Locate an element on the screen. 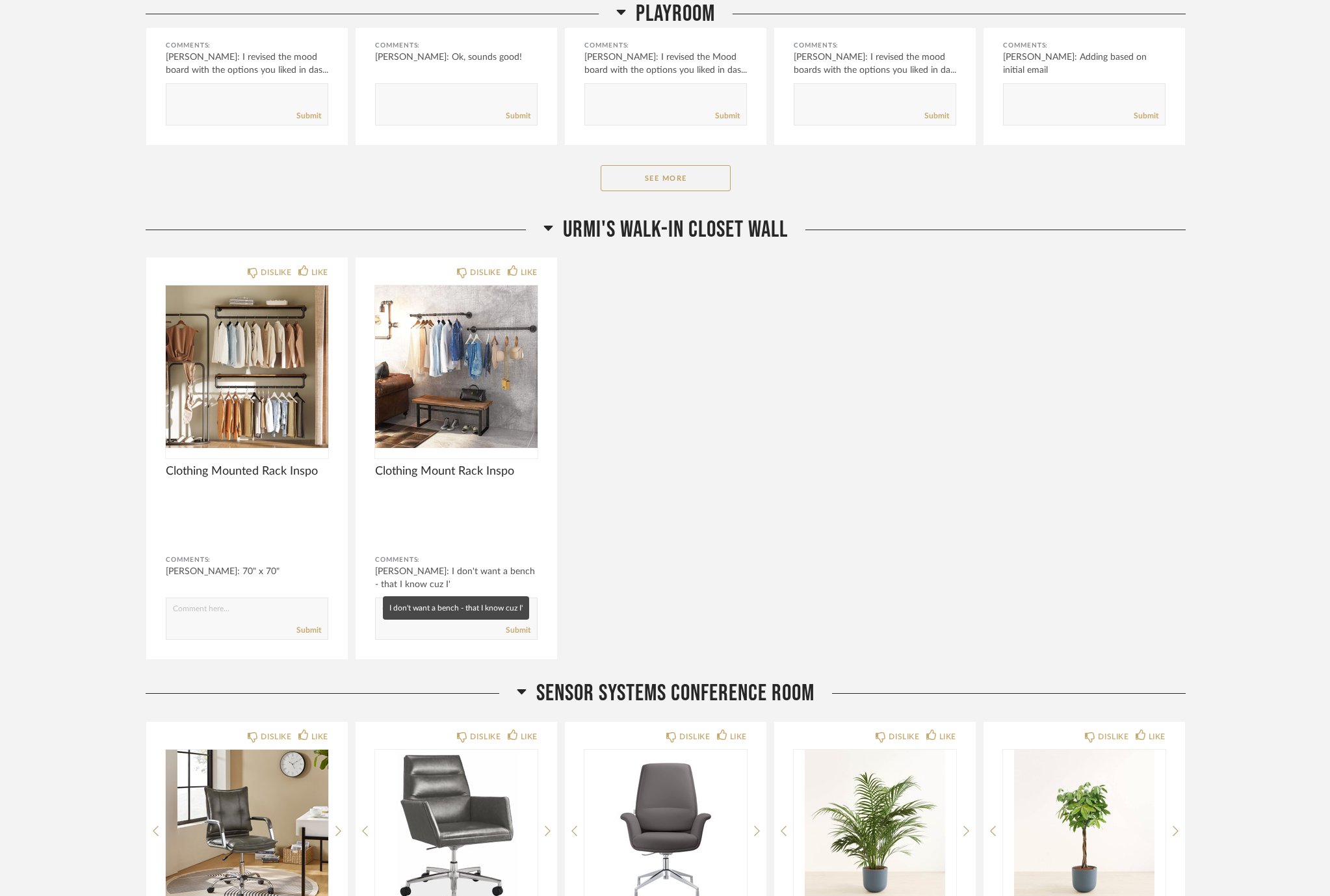 Image resolution: width=1330 pixels, height=896 pixels. span: Sensor Systems Conference Room is located at coordinates (676, 693).